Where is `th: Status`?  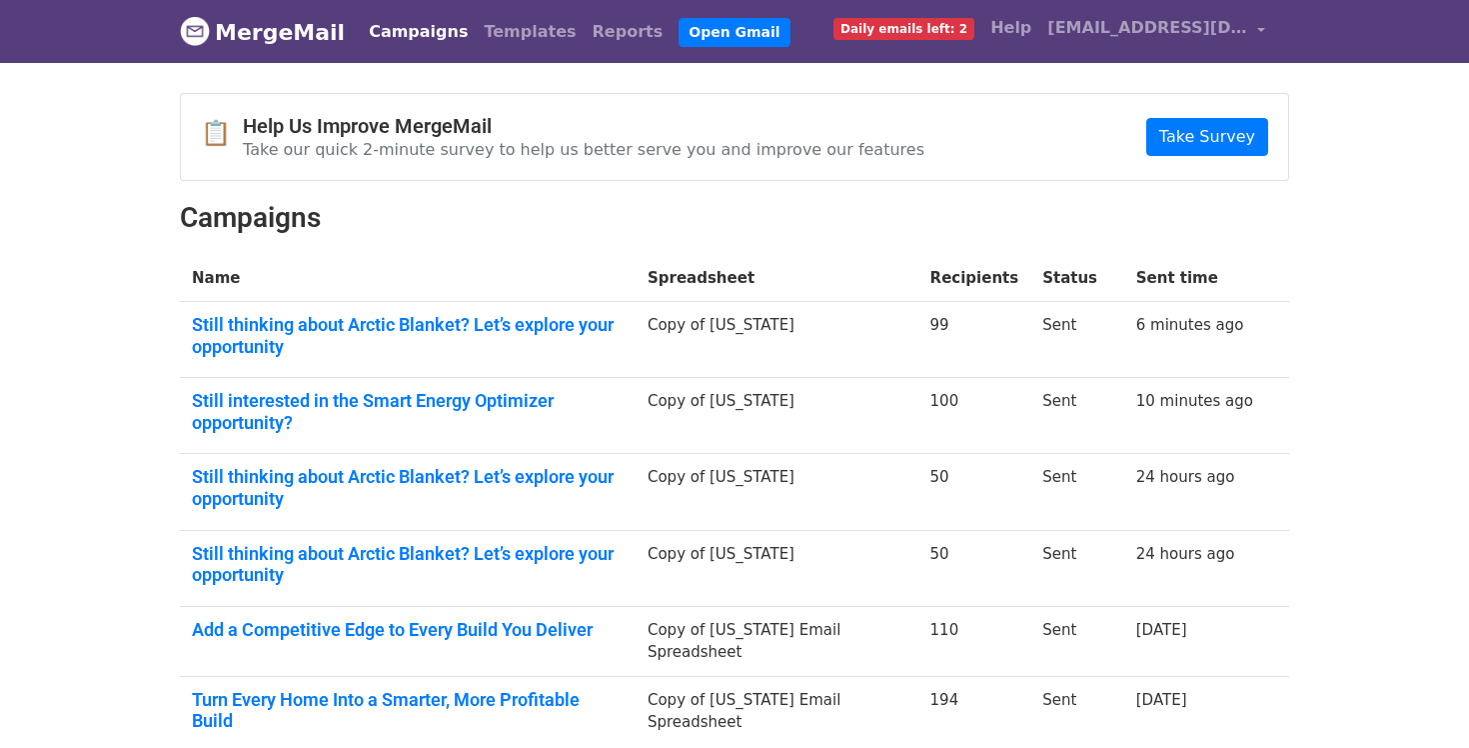 th: Status is located at coordinates (1078, 278).